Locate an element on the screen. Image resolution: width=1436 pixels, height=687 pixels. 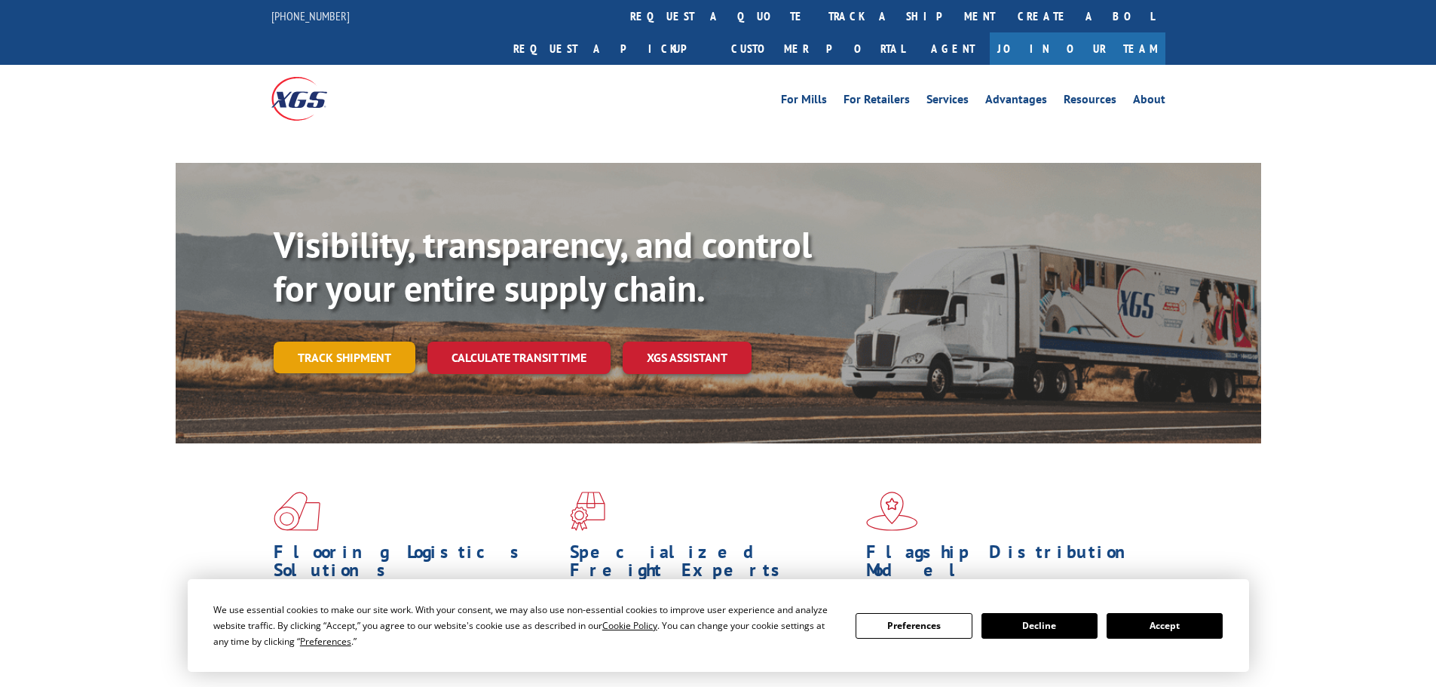
b: Visibility, transparency, and control for your entire supply chain. is located at coordinates (543, 266).